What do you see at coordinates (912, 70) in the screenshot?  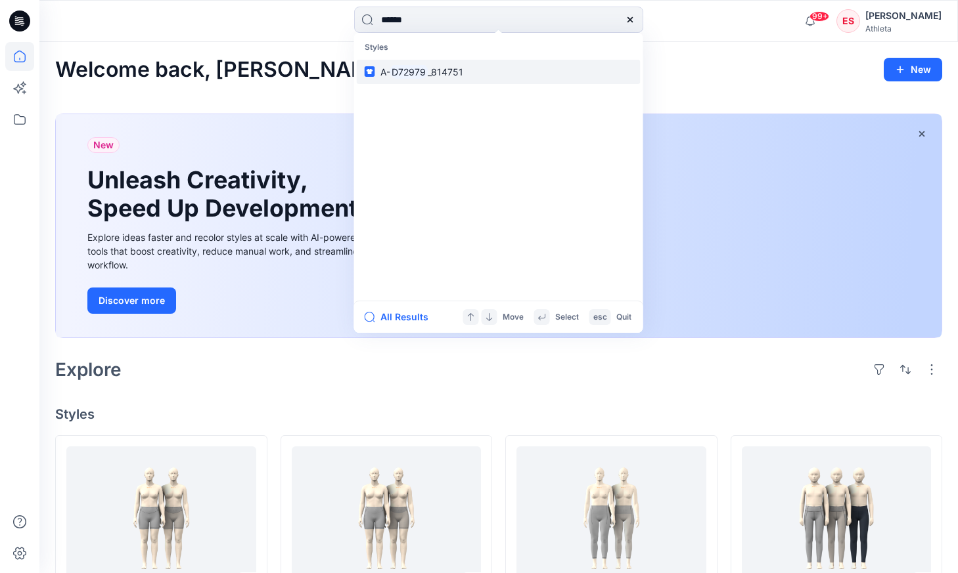 I see `button: New` at bounding box center [912, 70].